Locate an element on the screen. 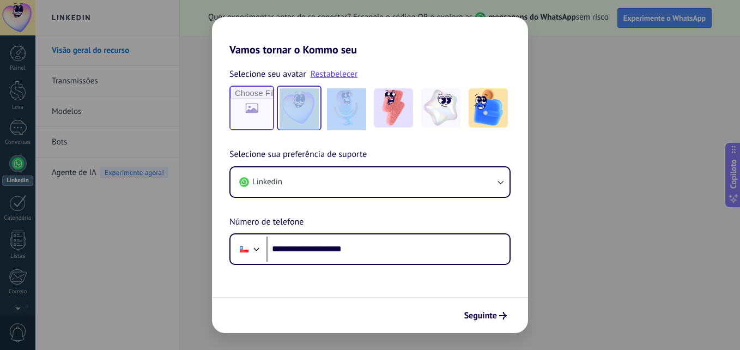 The width and height of the screenshot is (740, 350). div: Chile: + 56 is located at coordinates (244, 249).